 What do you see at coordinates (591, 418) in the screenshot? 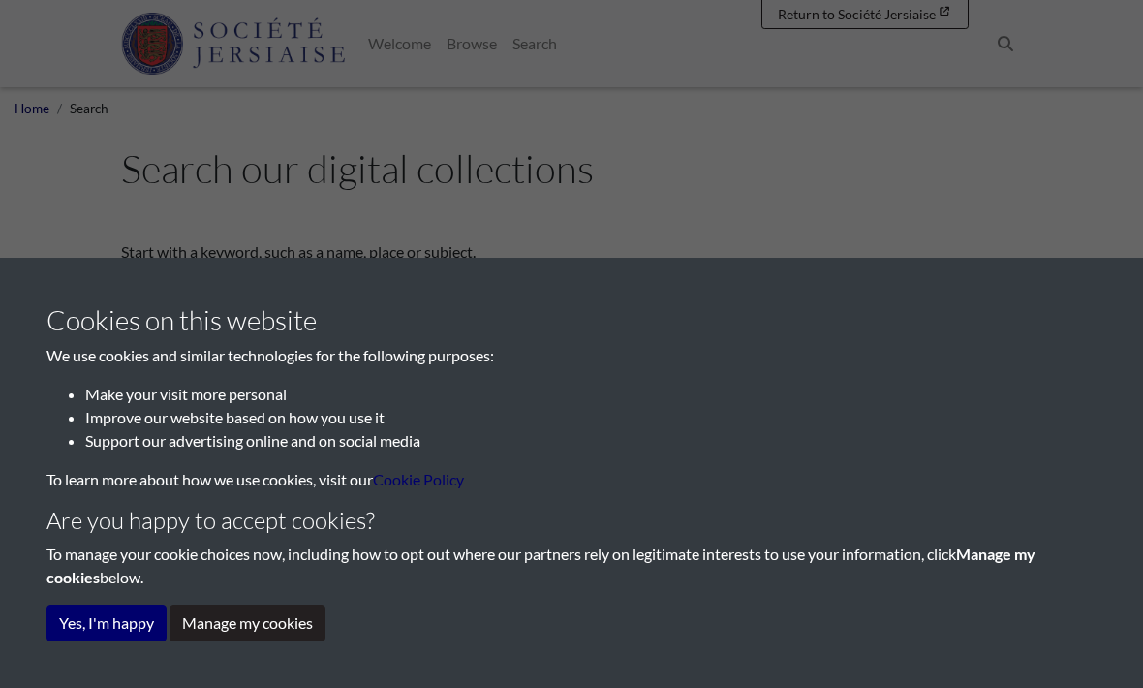
I see `li: Improve our website based on how you use it` at bounding box center [591, 418].